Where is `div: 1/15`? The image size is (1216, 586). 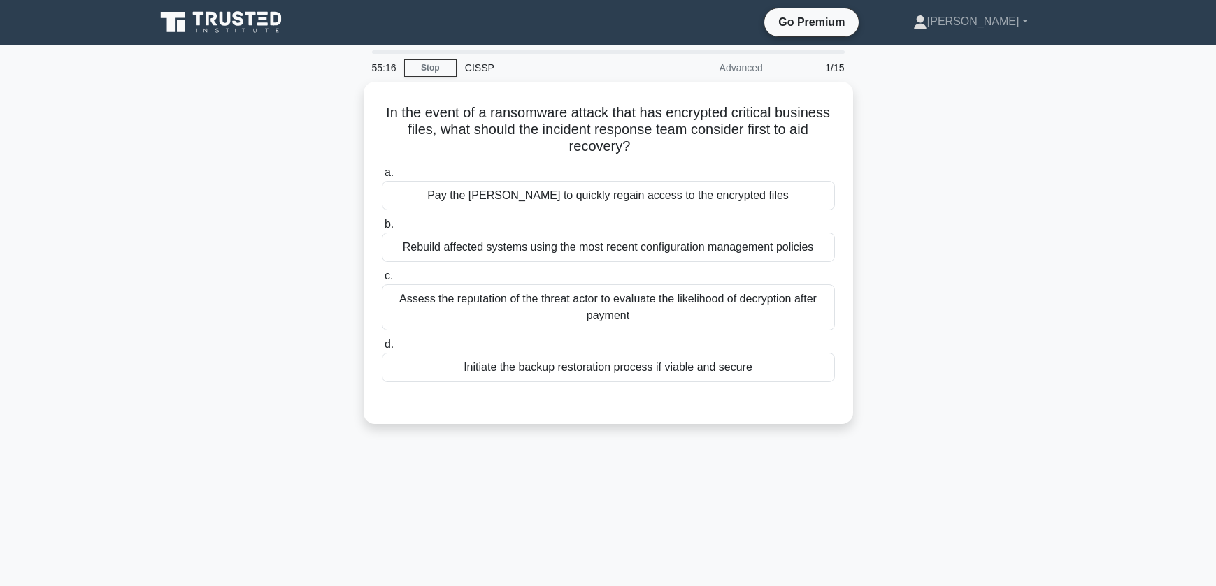 div: 1/15 is located at coordinates (812, 68).